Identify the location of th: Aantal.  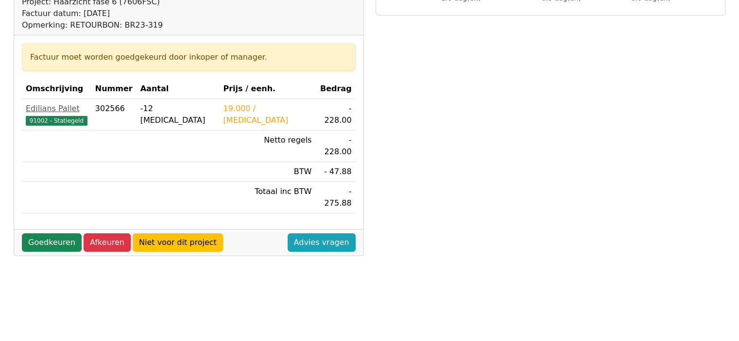
(178, 89).